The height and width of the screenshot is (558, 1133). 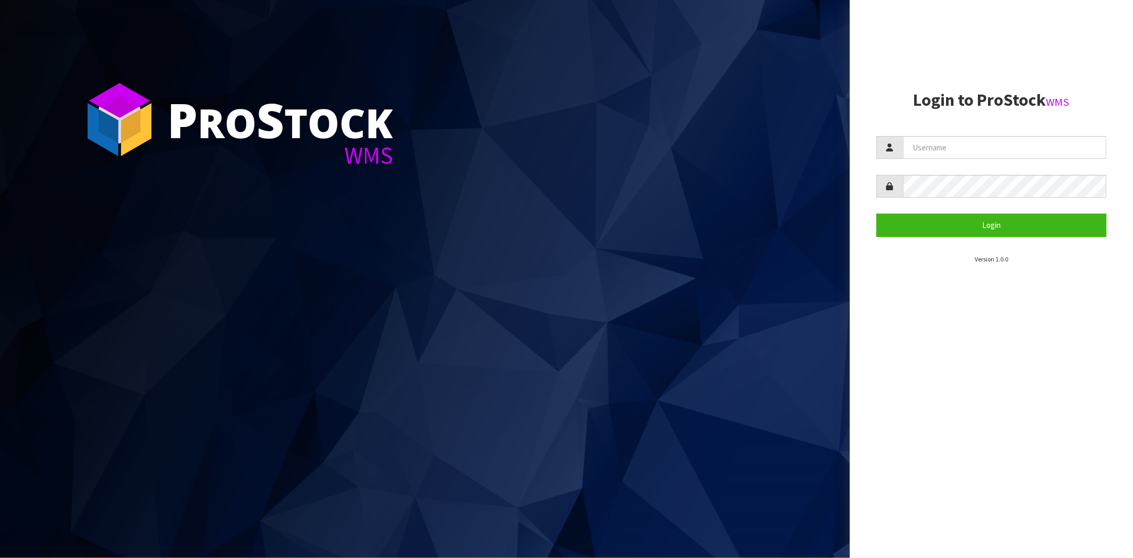 What do you see at coordinates (182, 119) in the screenshot?
I see `span: P` at bounding box center [182, 119].